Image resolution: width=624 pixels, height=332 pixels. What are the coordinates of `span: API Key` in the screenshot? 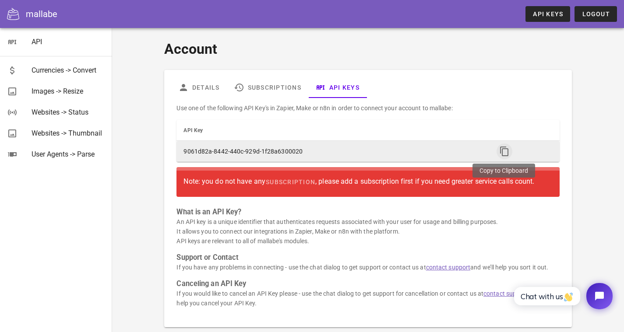 It's located at (193, 130).